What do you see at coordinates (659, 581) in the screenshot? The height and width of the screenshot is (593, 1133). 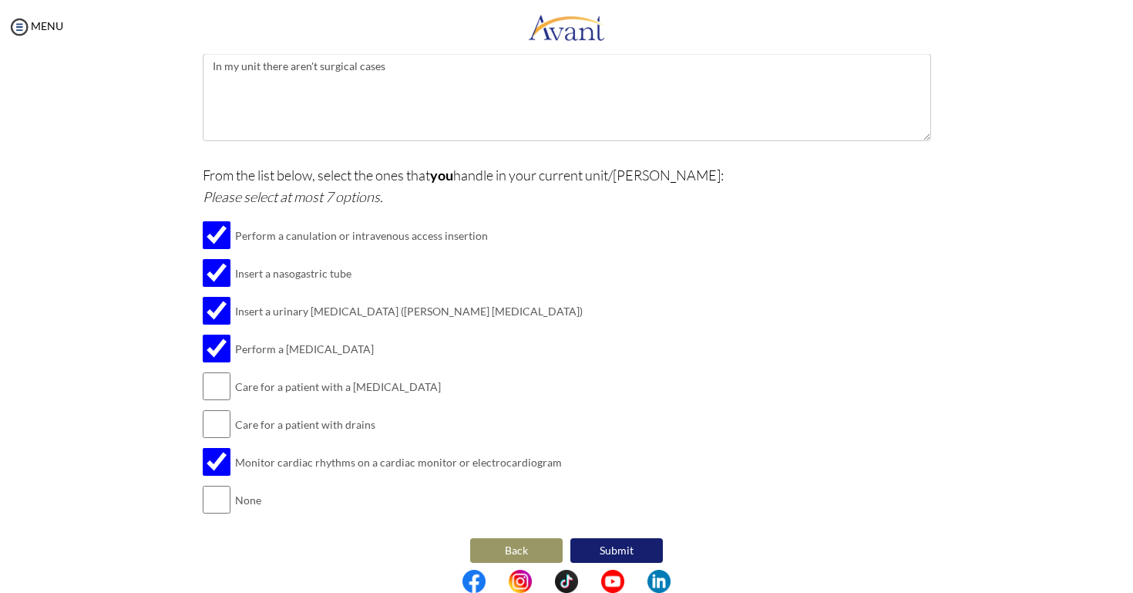 I see `img: li.png` at bounding box center [659, 581].